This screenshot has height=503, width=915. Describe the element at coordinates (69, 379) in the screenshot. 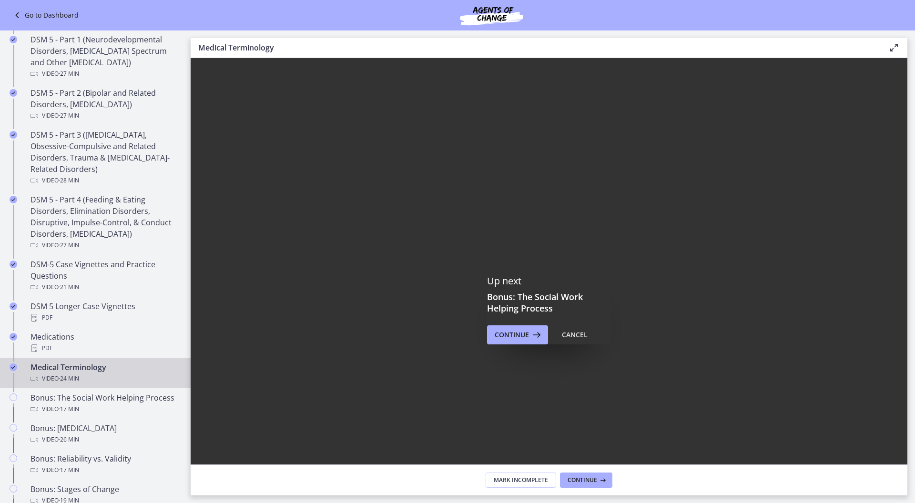

I see `span: · 24 min` at that location.